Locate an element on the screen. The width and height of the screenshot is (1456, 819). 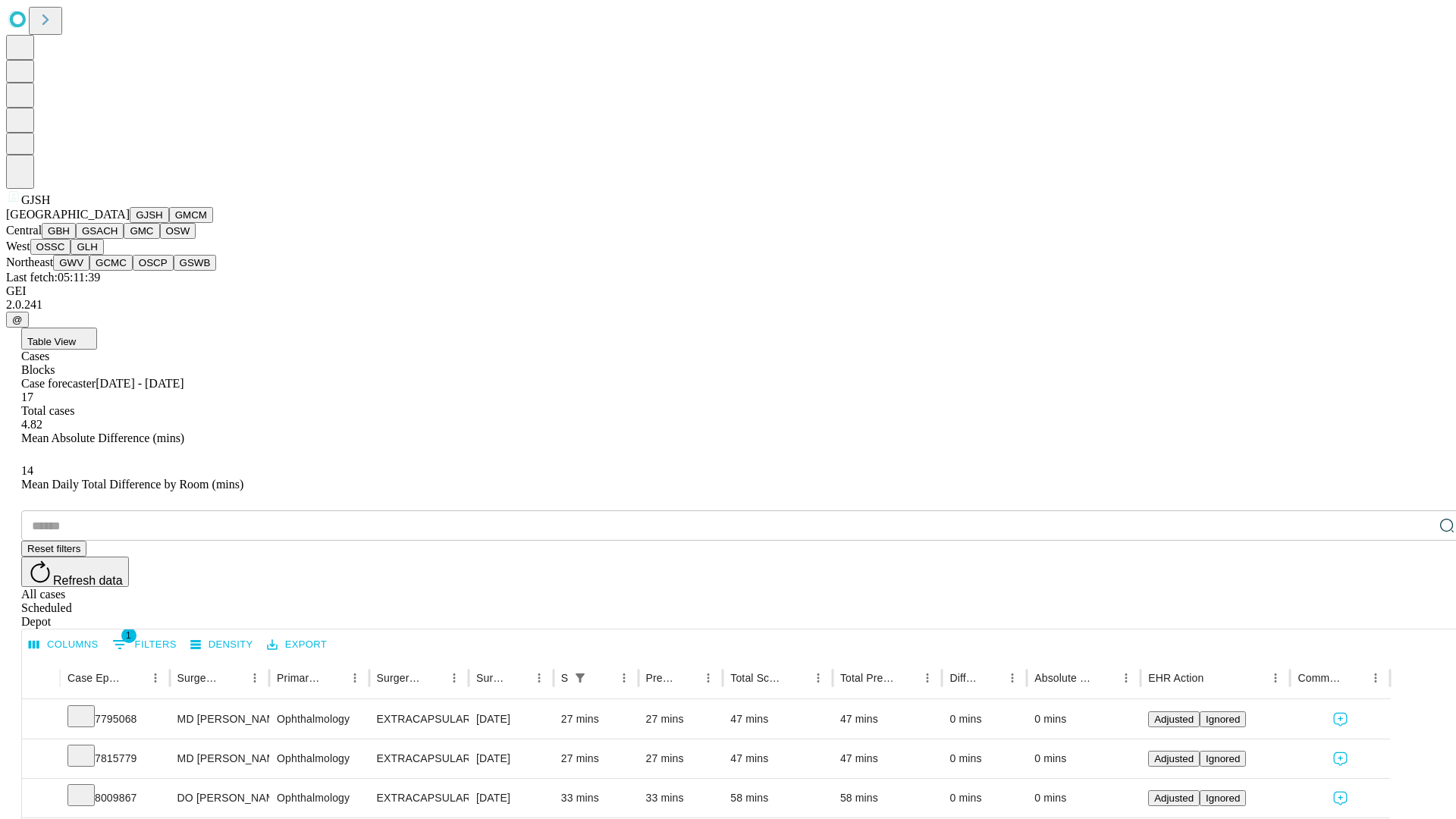
span: Northeast is located at coordinates (29, 262).